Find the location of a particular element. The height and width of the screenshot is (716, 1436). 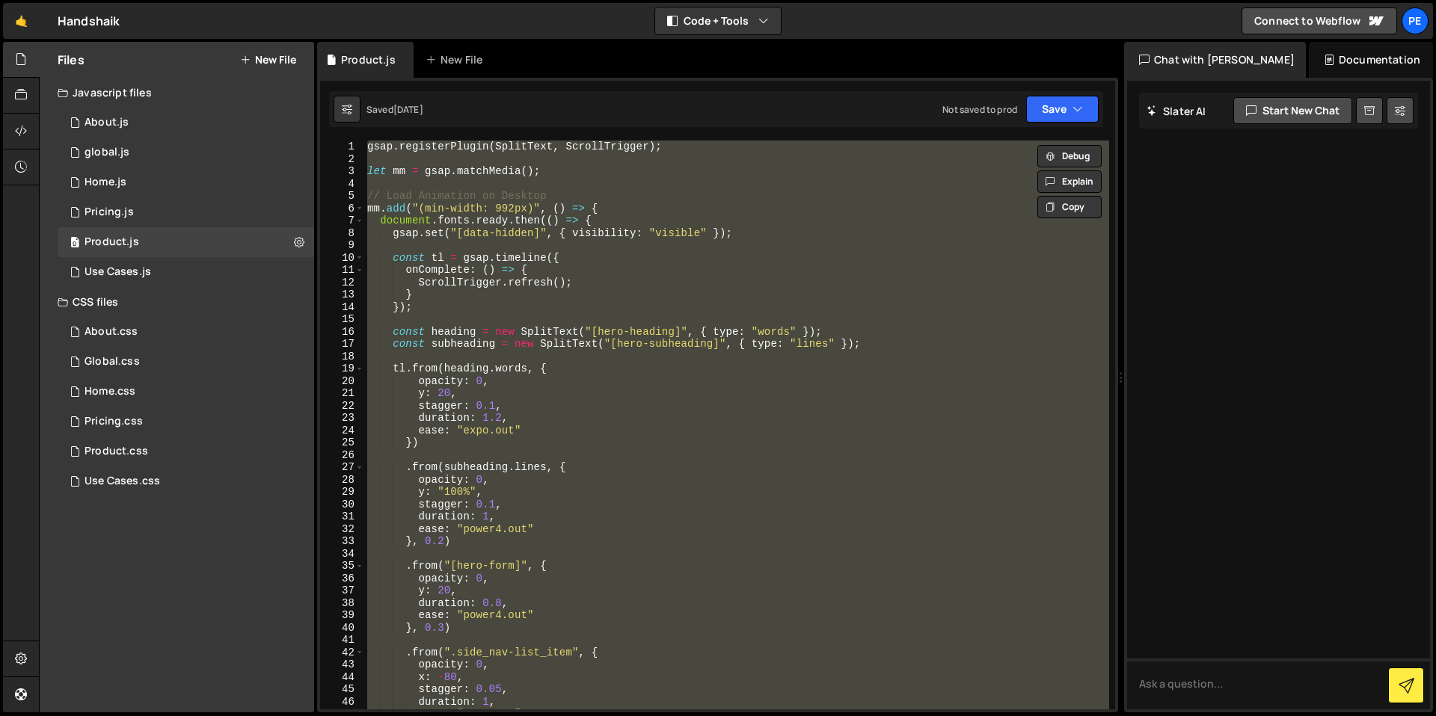

div: 35 is located at coordinates (342, 566).